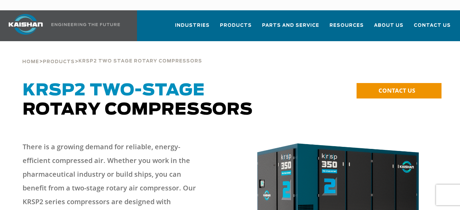 The height and width of the screenshot is (210, 460). What do you see at coordinates (399, 90) in the screenshot?
I see `a: CONTACT US` at bounding box center [399, 90].